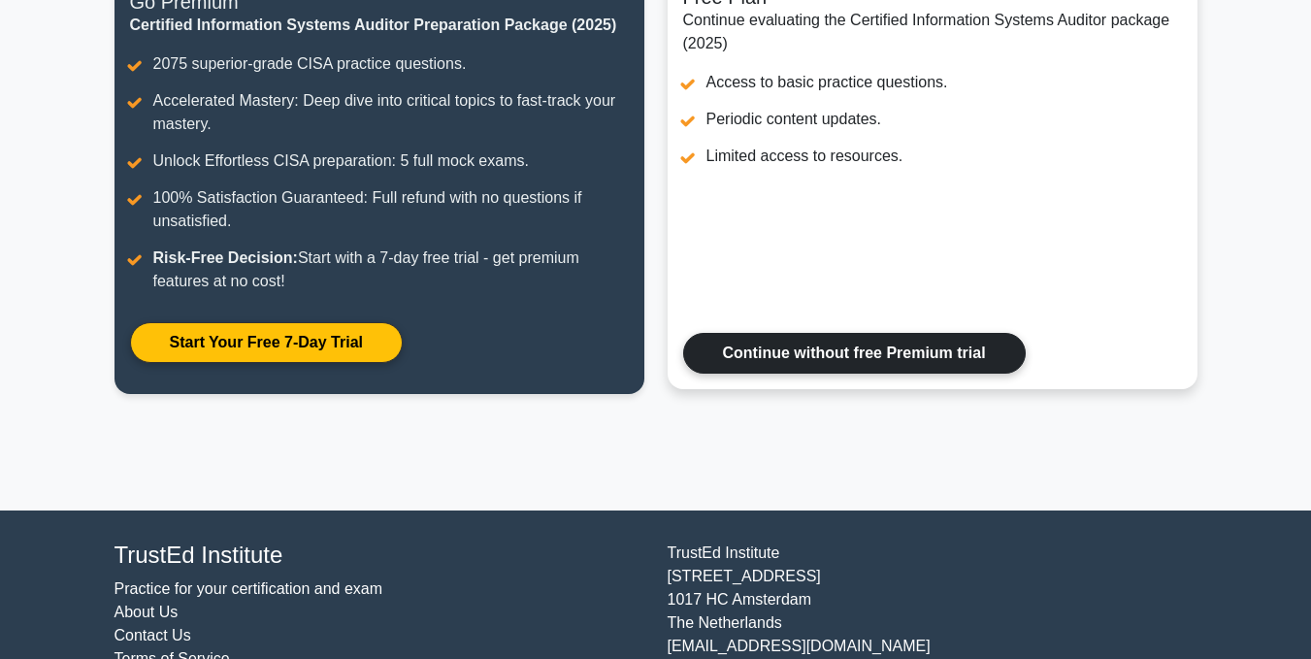 Image resolution: width=1311 pixels, height=659 pixels. What do you see at coordinates (152, 635) in the screenshot?
I see `a: Contact Us` at bounding box center [152, 635].